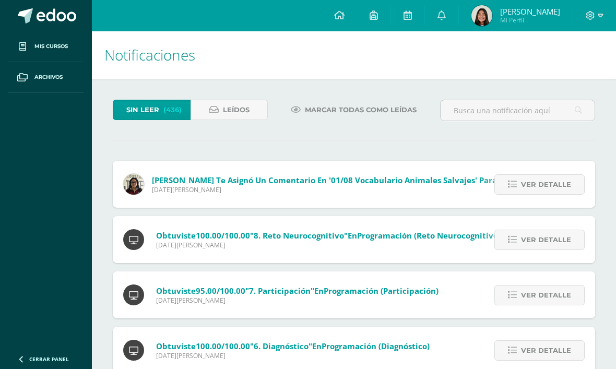  I want to click on span: "6. Diagnóstico", so click(281, 346).